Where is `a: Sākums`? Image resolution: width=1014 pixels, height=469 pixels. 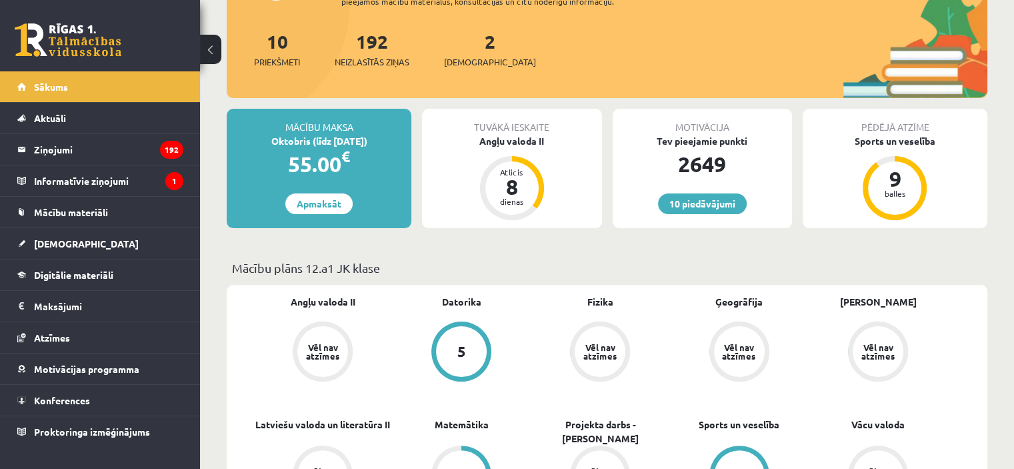
a: Sākums is located at coordinates (100, 87).